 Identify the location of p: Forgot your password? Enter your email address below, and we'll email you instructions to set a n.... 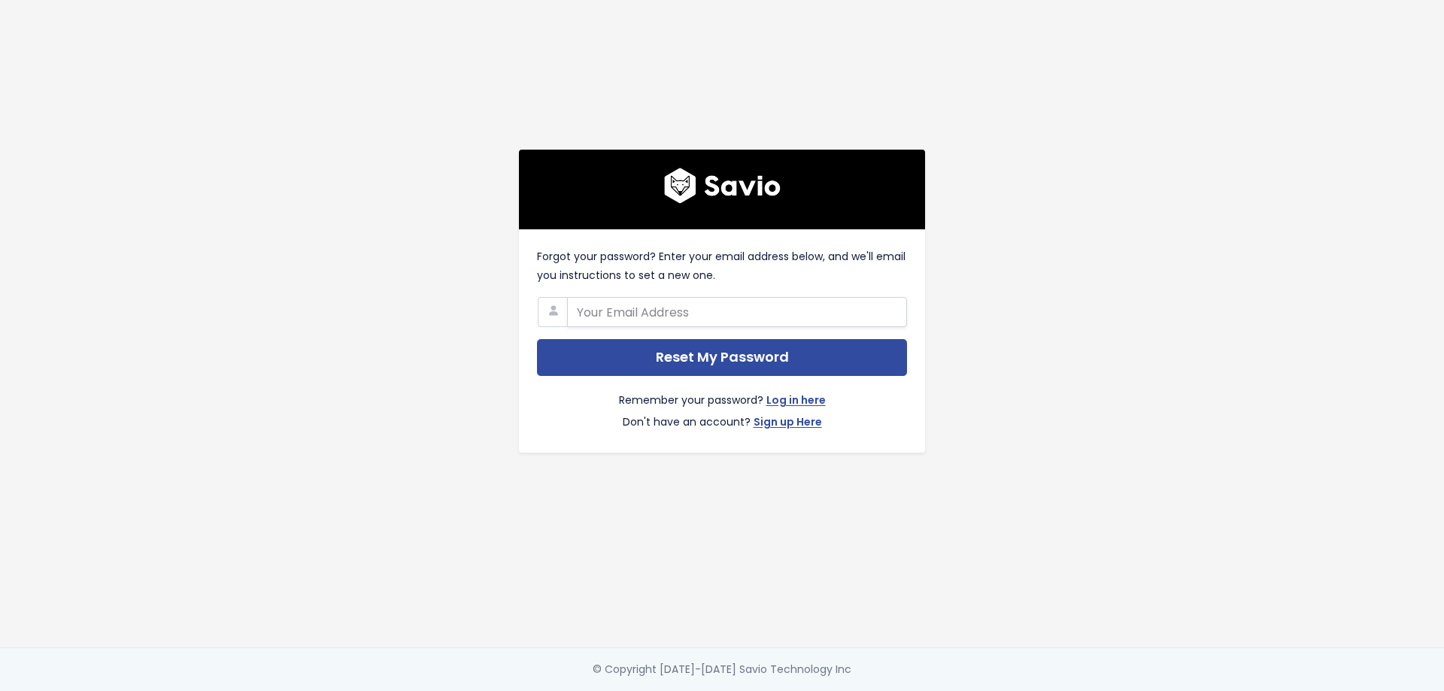
(722, 266).